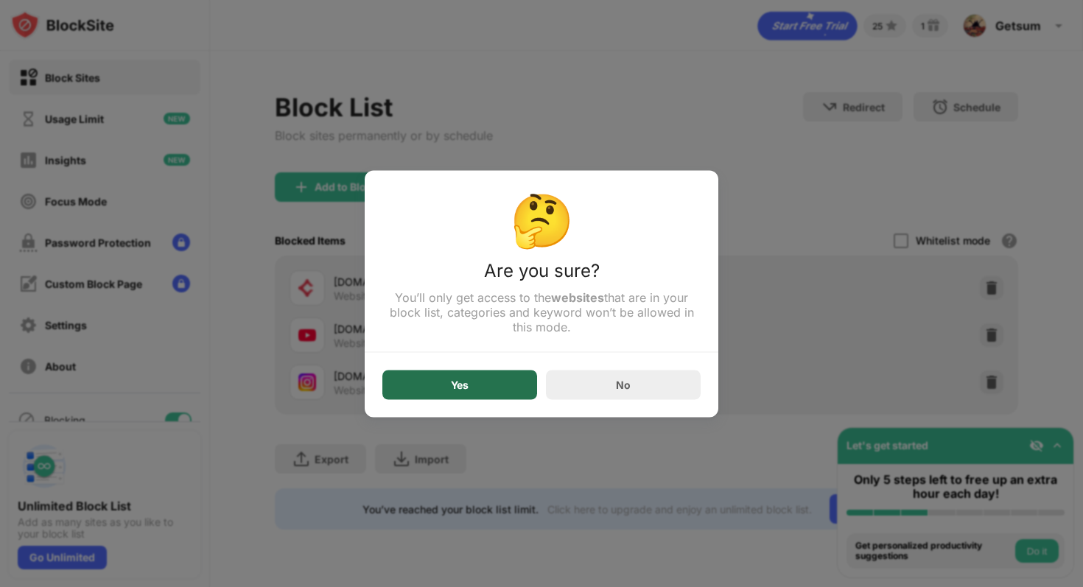 This screenshot has height=587, width=1083. Describe the element at coordinates (541, 312) in the screenshot. I see `div: You’ll only get access to the that are in your block list, categories and keyword won’t be allowe...` at that location.